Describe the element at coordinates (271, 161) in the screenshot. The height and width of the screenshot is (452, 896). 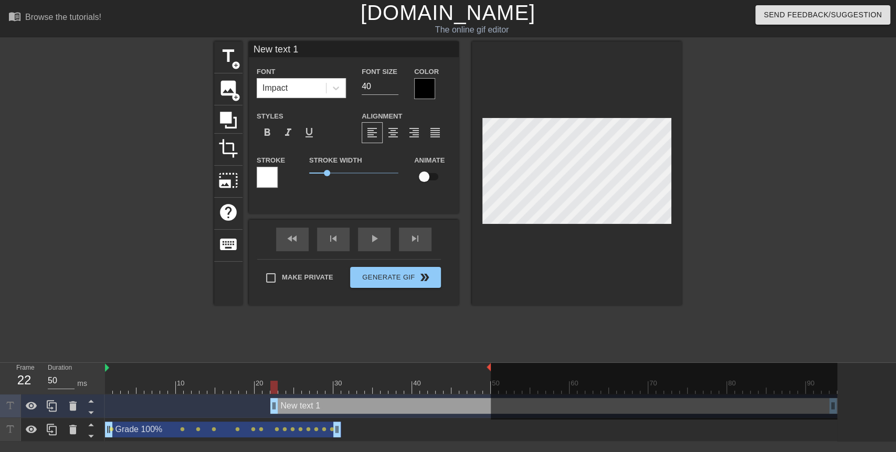
I see `label: Stroke` at that location.